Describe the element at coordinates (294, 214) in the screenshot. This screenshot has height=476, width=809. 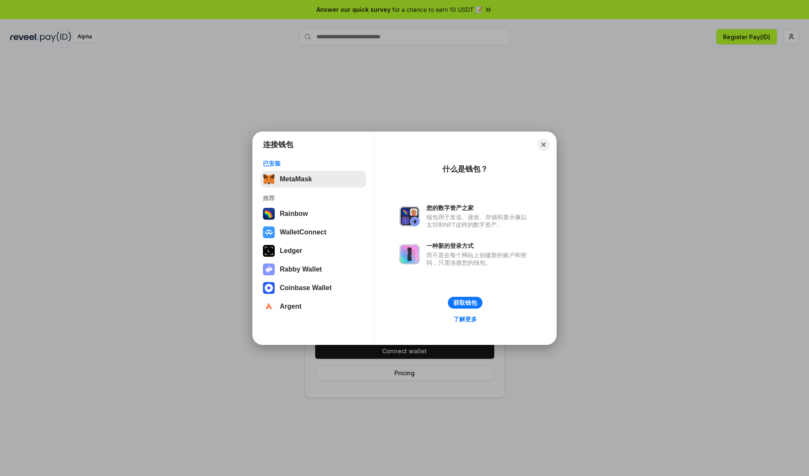
I see `div: Rainbow` at that location.